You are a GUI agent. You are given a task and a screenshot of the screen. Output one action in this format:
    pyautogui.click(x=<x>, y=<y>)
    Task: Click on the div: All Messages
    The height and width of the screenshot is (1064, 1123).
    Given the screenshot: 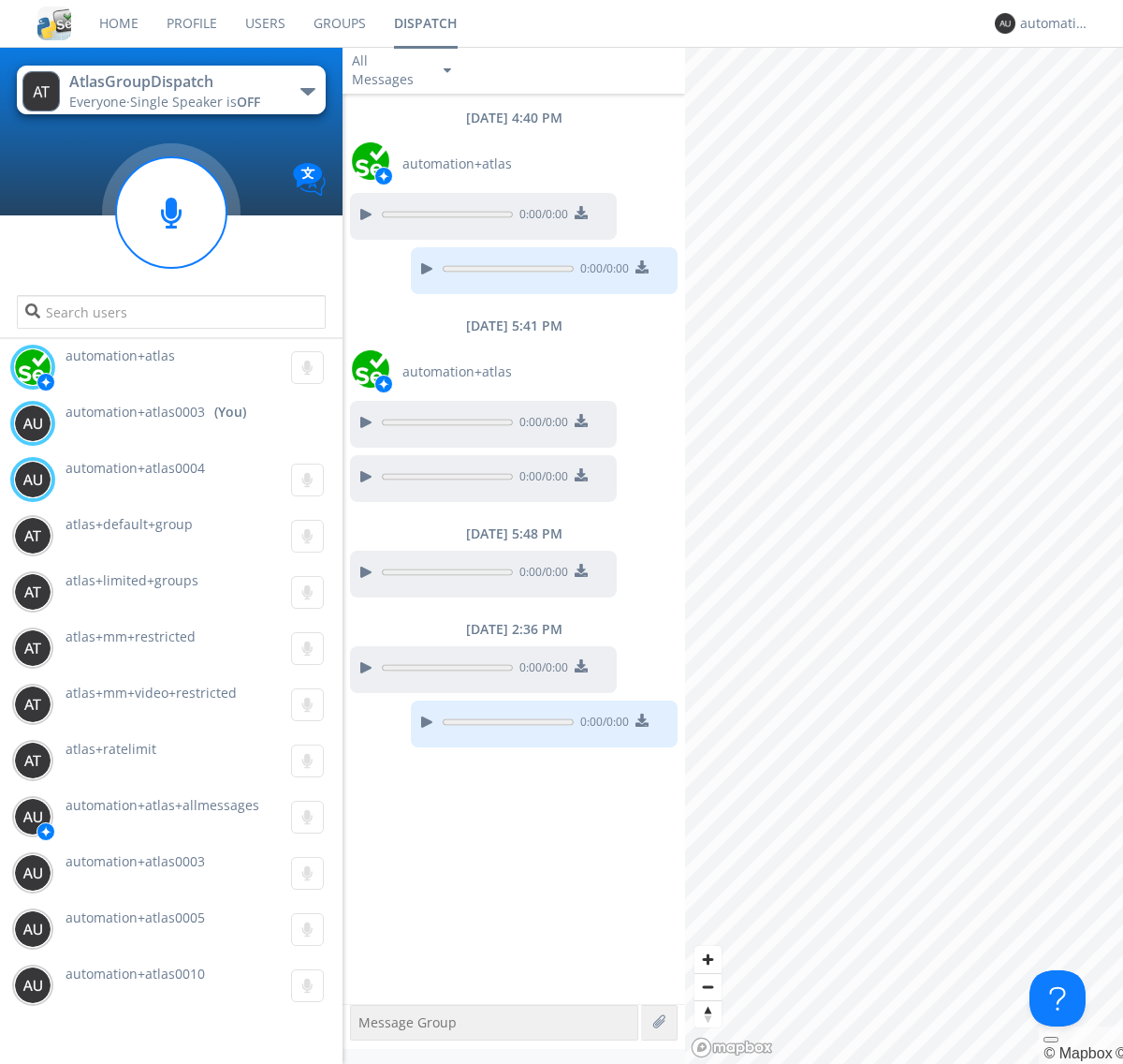 What is the action you would take?
    pyautogui.click(x=390, y=70)
    